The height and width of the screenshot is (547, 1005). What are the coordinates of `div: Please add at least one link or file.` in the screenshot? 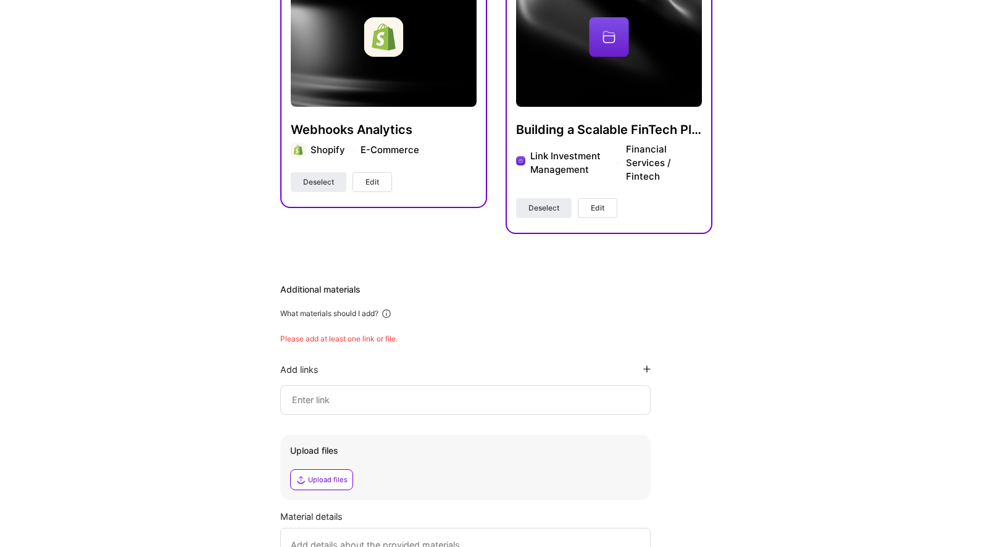 It's located at (496, 339).